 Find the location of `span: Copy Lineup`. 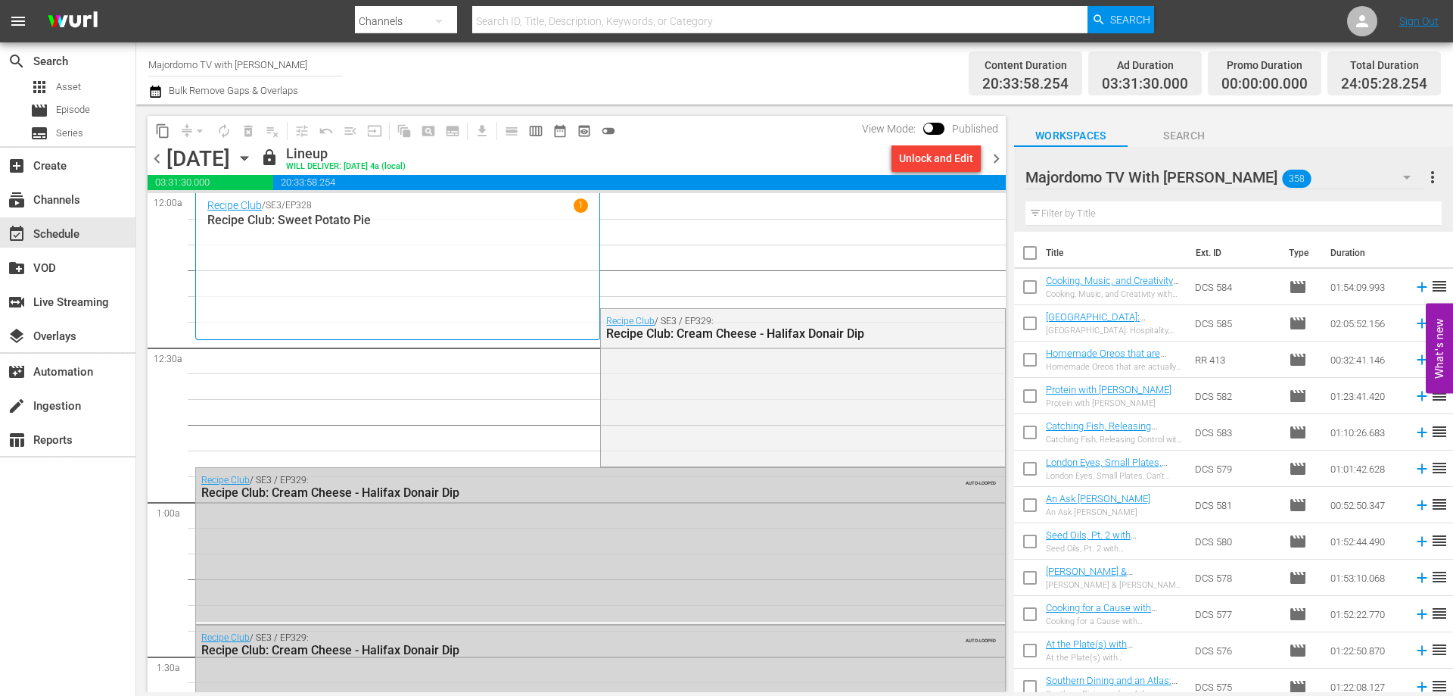

span: Copy Lineup is located at coordinates (163, 131).